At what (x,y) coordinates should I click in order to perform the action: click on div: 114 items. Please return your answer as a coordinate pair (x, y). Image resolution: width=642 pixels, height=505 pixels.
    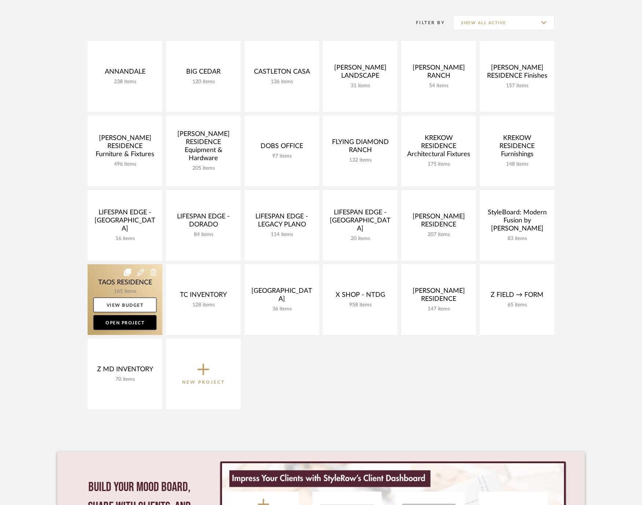
    Looking at the image, I should click on (282, 234).